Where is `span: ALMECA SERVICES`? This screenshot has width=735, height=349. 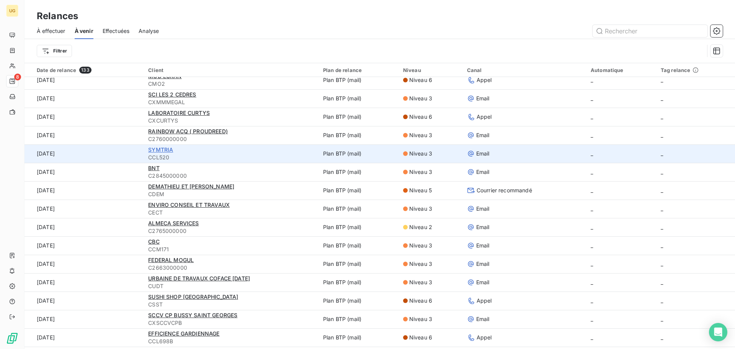
span: ALMECA SERVICES is located at coordinates (173, 223).